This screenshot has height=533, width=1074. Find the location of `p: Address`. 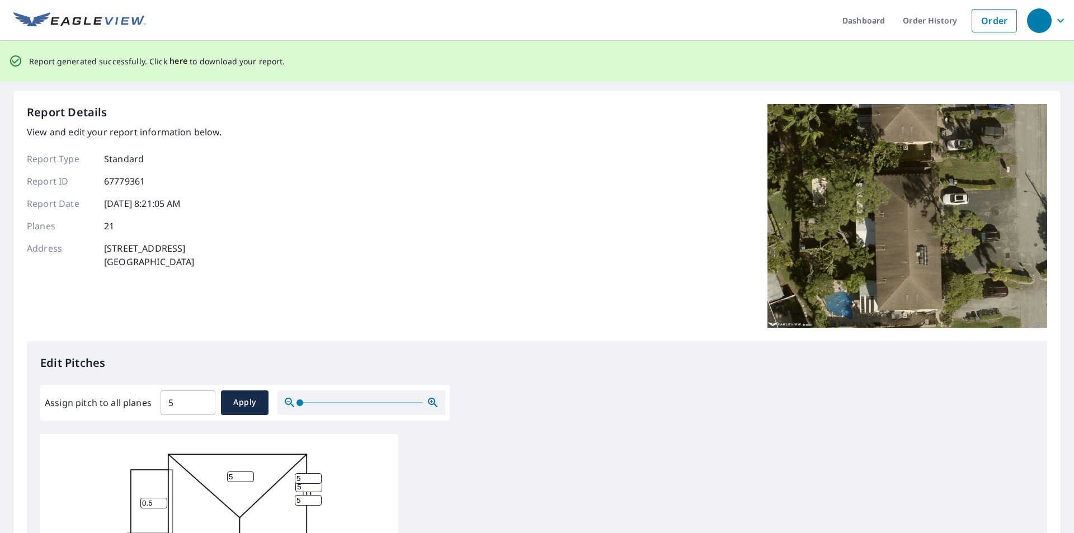

p: Address is located at coordinates (60, 255).